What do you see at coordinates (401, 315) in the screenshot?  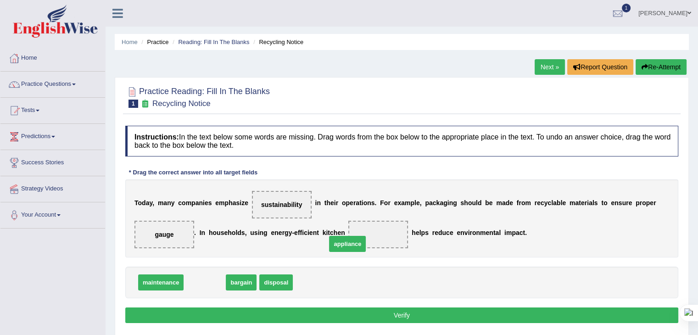 I see `button: Verify` at bounding box center [401, 315].